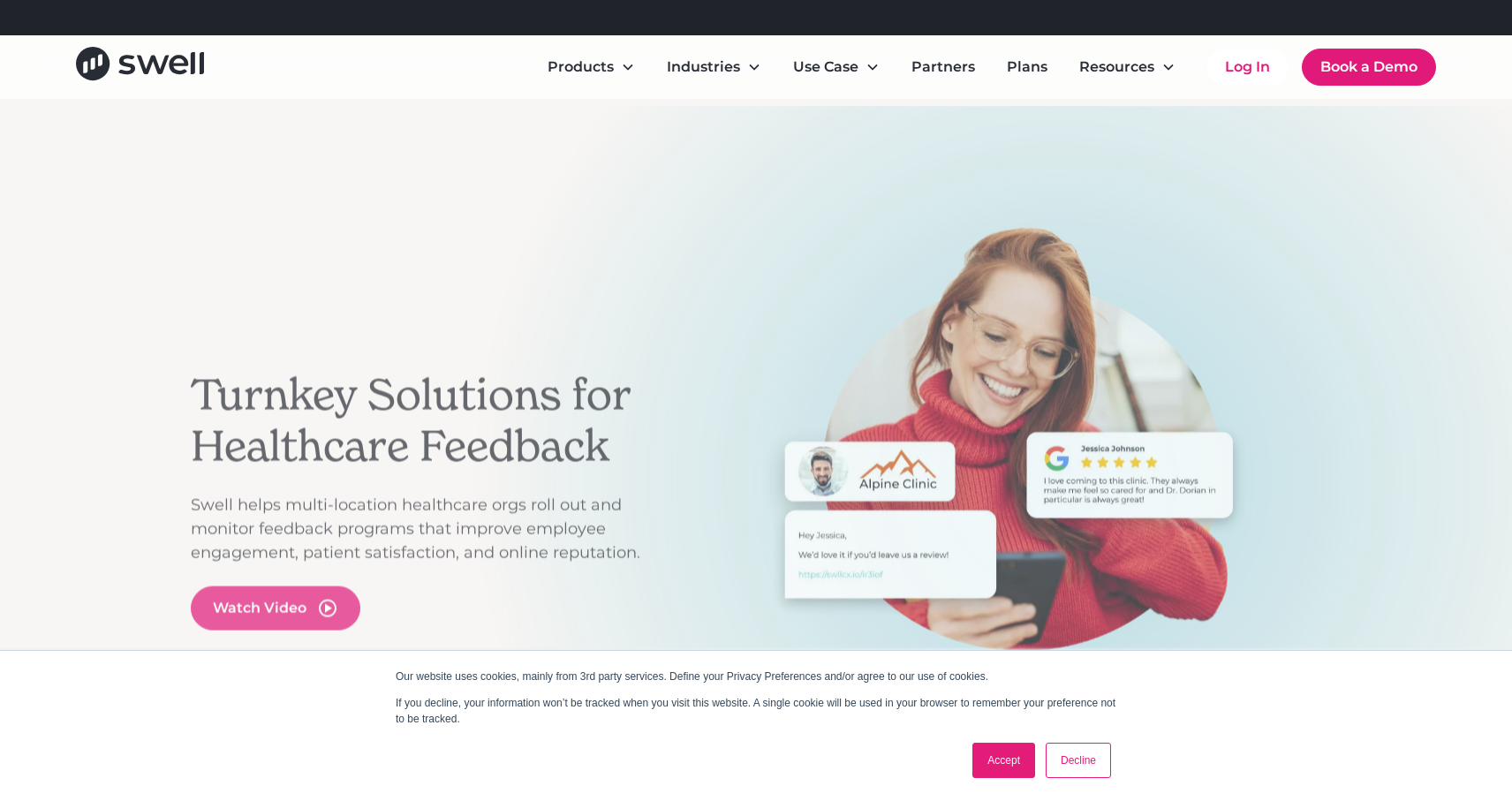  What do you see at coordinates (430, 420) in the screenshot?
I see `h2: Turnkey Solutions for Healthcare Feedback` at bounding box center [430, 420].